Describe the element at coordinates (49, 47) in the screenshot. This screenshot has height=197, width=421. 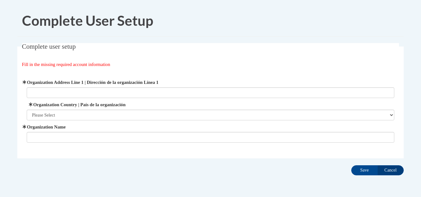
I see `span: Complete user setup` at that location.